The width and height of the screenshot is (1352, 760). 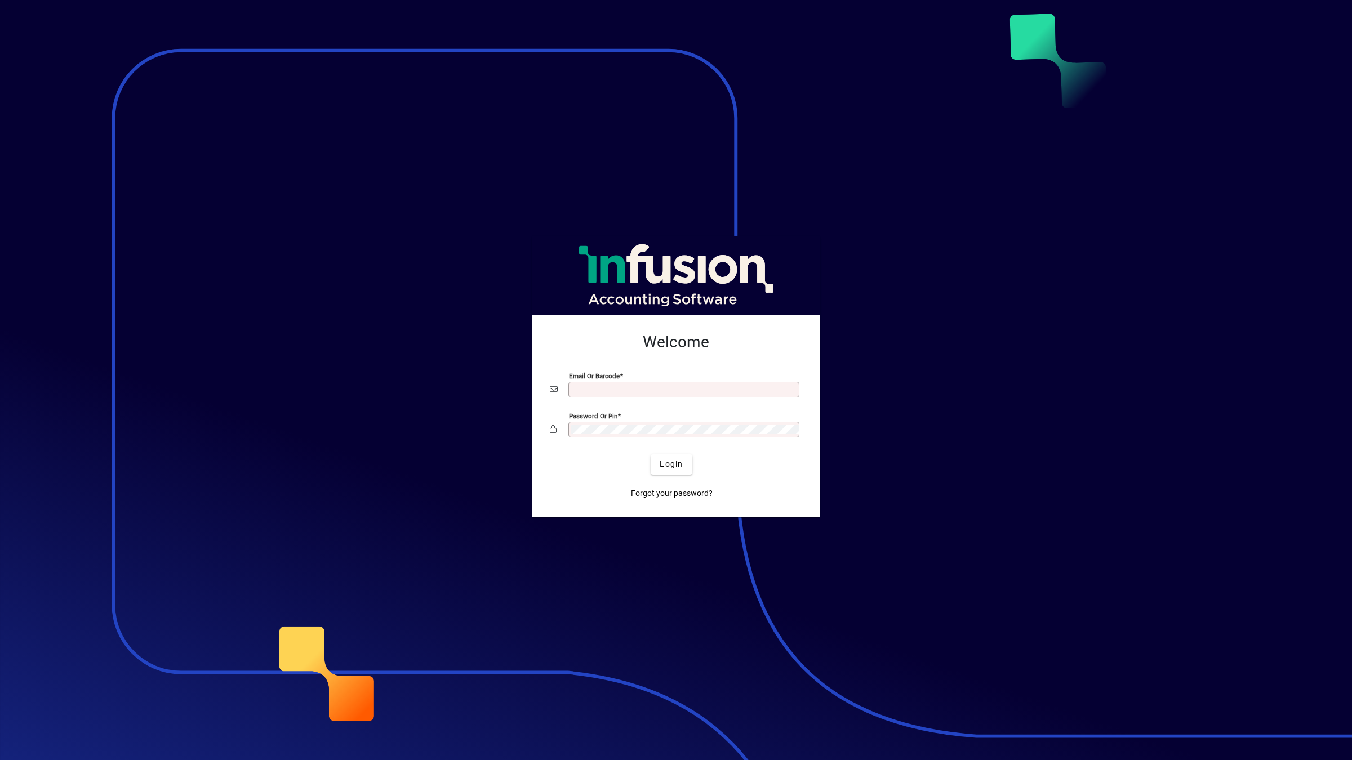 I want to click on span: Forgot your password?, so click(x=671, y=493).